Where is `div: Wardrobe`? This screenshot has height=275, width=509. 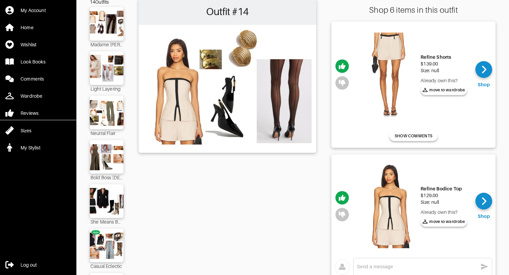 div: Wardrobe is located at coordinates (31, 96).